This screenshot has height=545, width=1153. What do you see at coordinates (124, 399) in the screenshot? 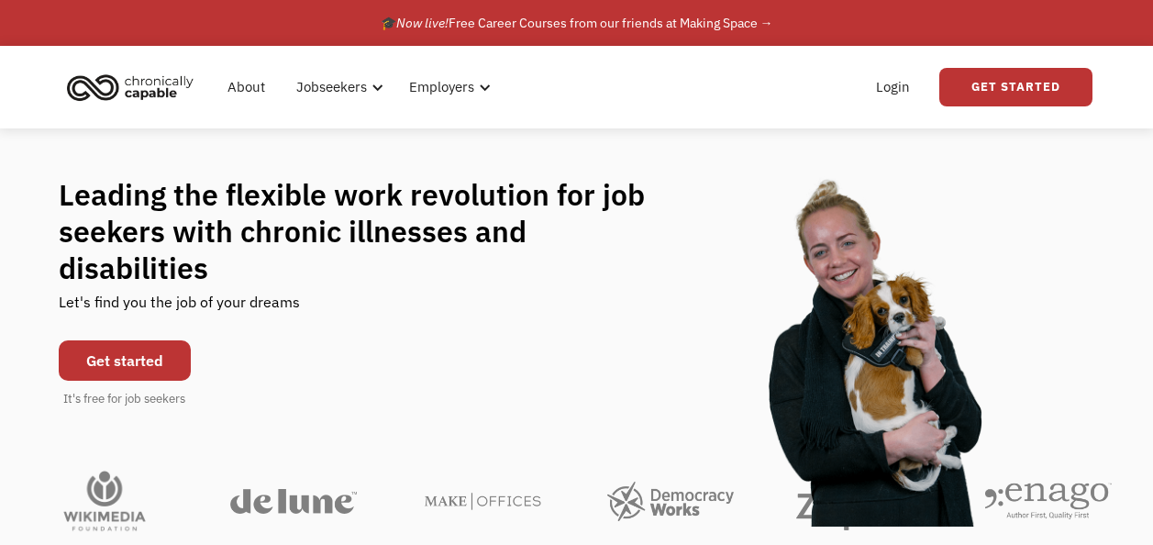
I see `div: It's free for job seekers` at bounding box center [124, 399].